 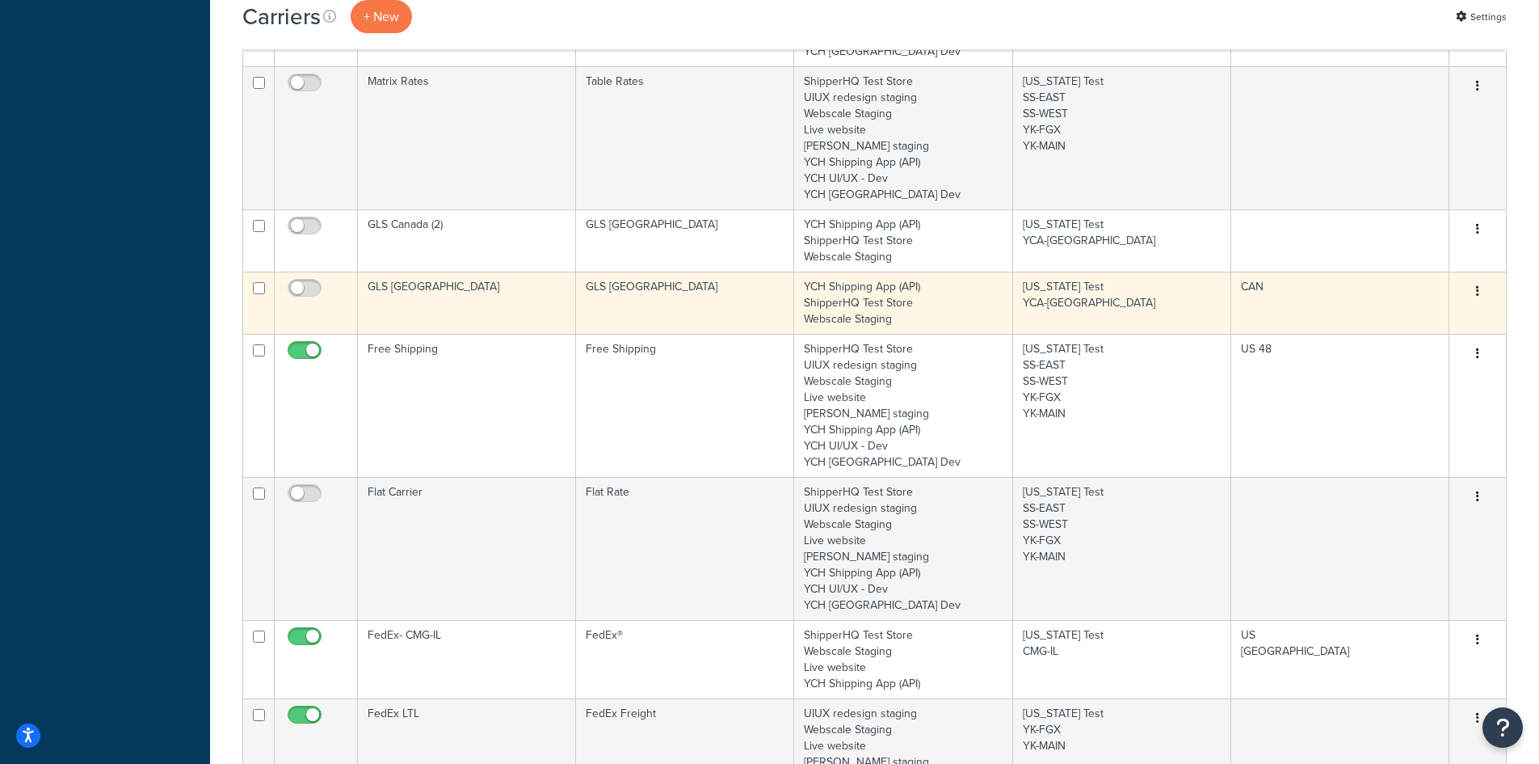 I want to click on td: GLS Canada (2), so click(x=467, y=240).